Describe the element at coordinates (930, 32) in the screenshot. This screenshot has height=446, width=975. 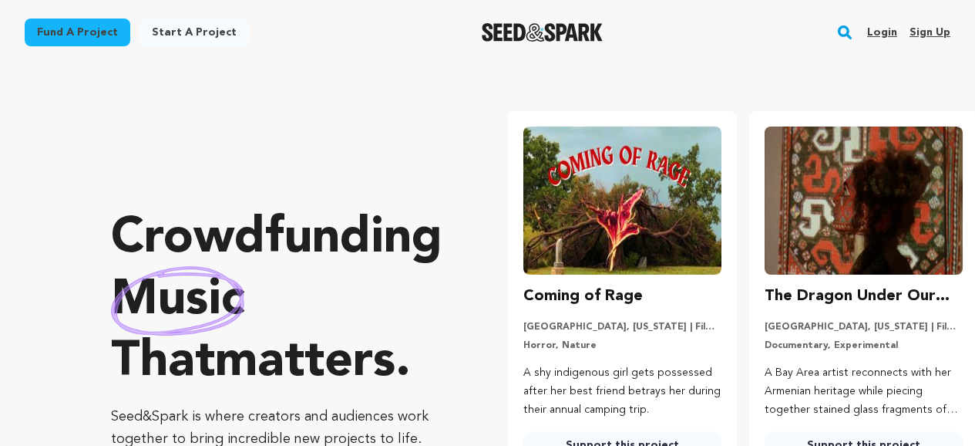
I see `a: Sign up` at that location.